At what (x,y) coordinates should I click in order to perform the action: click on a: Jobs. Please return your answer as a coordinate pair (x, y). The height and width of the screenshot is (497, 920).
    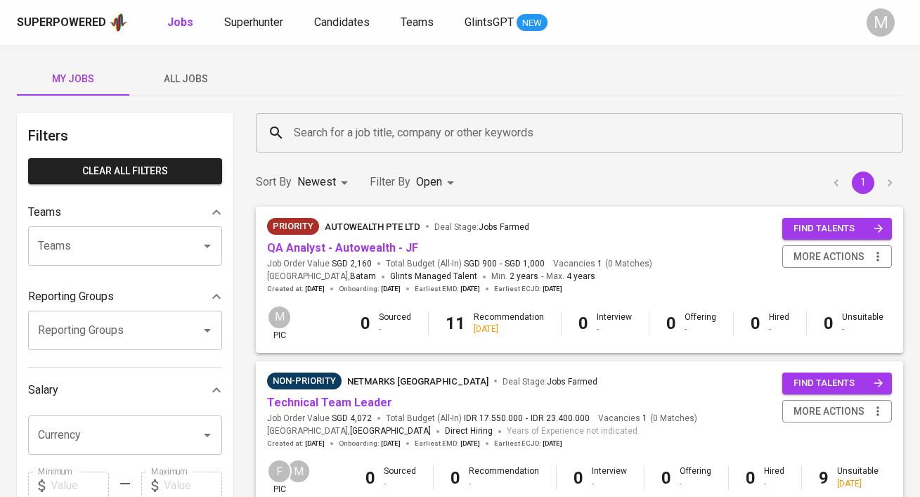
    Looking at the image, I should click on (181, 22).